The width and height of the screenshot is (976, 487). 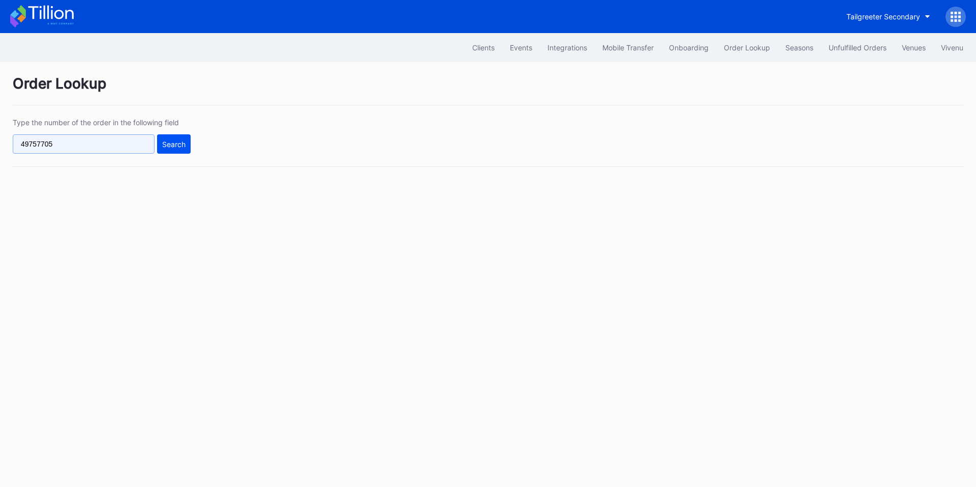 I want to click on a: Clients, so click(x=484, y=47).